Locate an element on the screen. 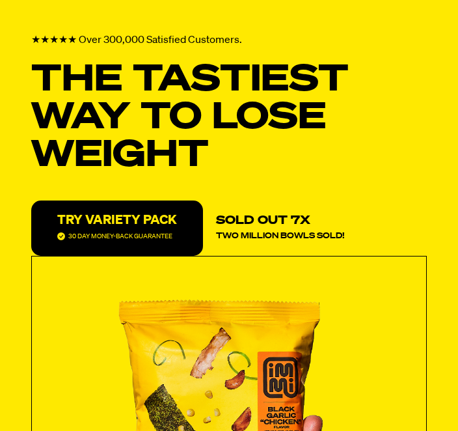 The height and width of the screenshot is (431, 458). p: TWO MILLION BOWLS SOLD! is located at coordinates (281, 236).